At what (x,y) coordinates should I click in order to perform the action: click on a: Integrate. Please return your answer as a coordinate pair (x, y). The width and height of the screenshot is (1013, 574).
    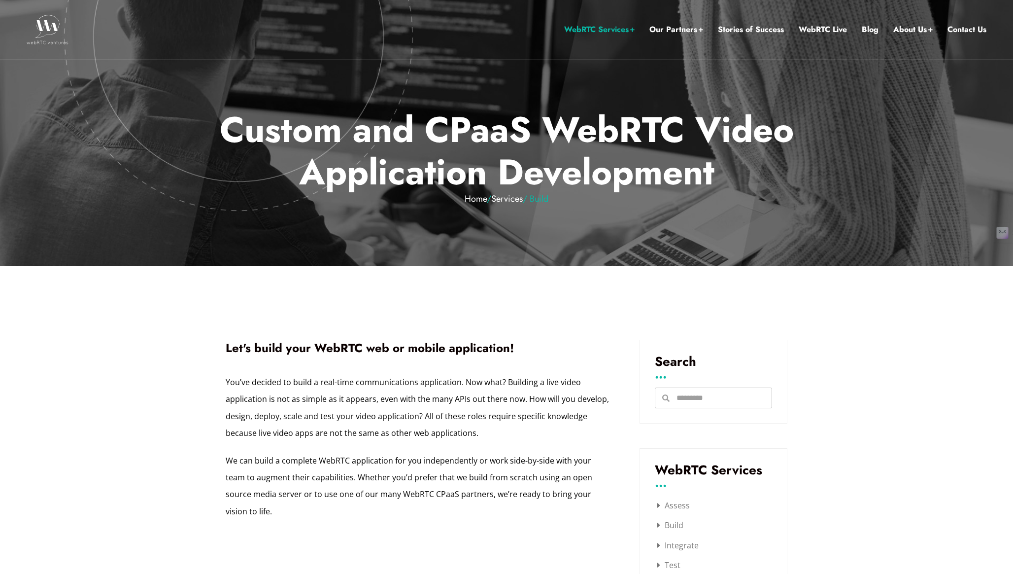
    Looking at the image, I should click on (678, 545).